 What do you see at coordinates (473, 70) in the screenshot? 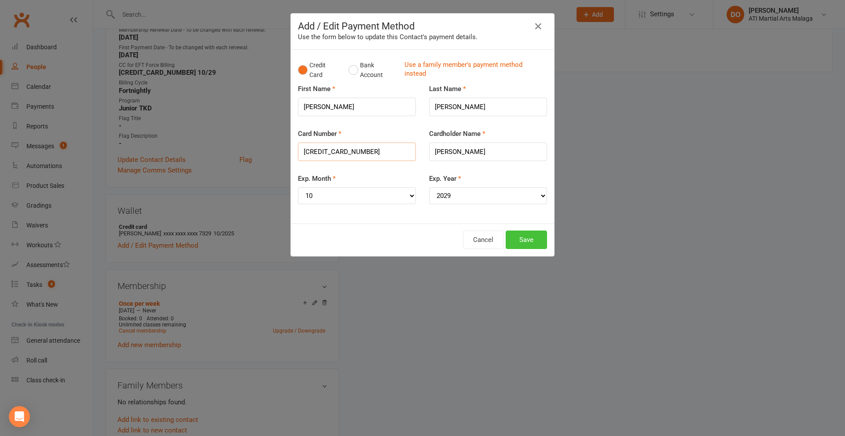
I see `a: Use a family member's payment method instead` at bounding box center [473, 70].